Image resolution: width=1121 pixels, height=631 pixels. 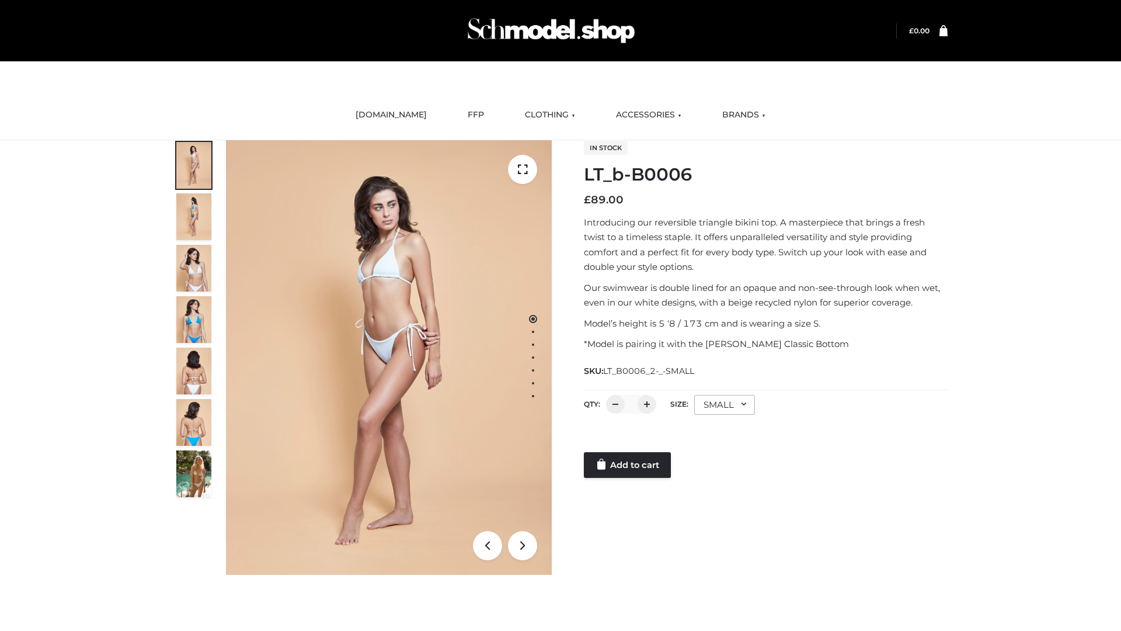 I want to click on img: ArielClassicBikiniTop_CloudNine_AzureSky_OW114ECO_7-scaled.jpg, so click(x=194, y=371).